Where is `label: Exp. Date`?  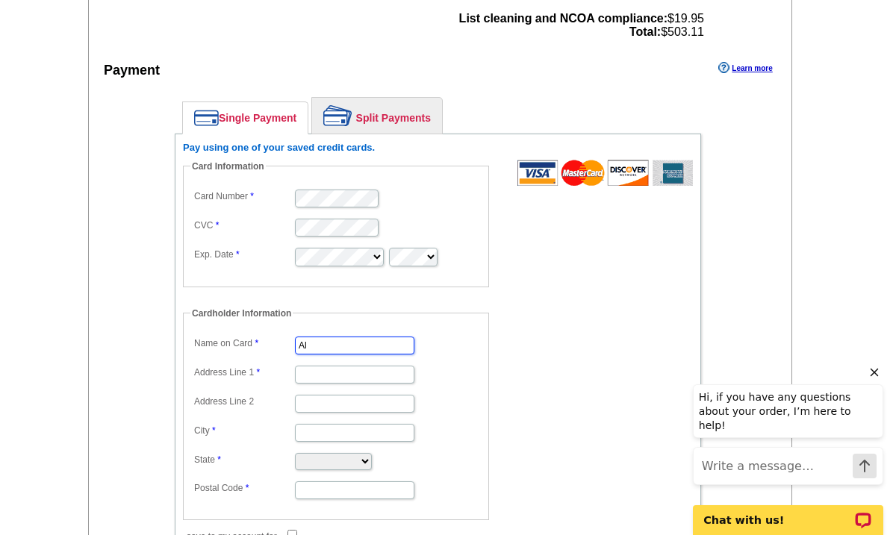
label: Exp. Date is located at coordinates (243, 255).